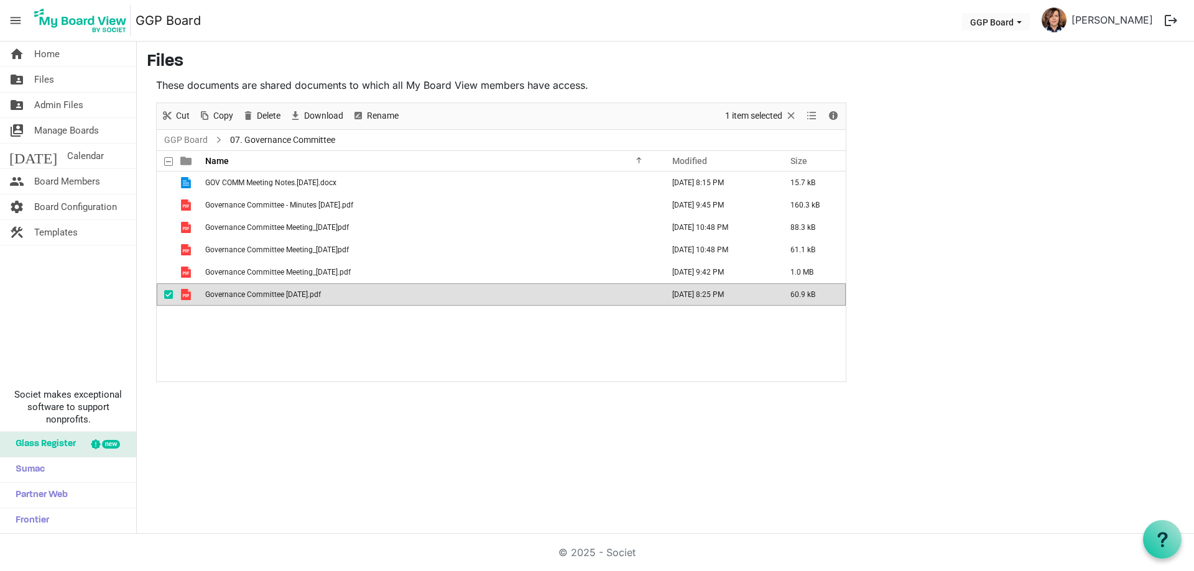  What do you see at coordinates (430, 295) in the screenshot?
I see `td: Governance Committee Sept 30 2024.pdf is template cell column header Name` at bounding box center [430, 295].